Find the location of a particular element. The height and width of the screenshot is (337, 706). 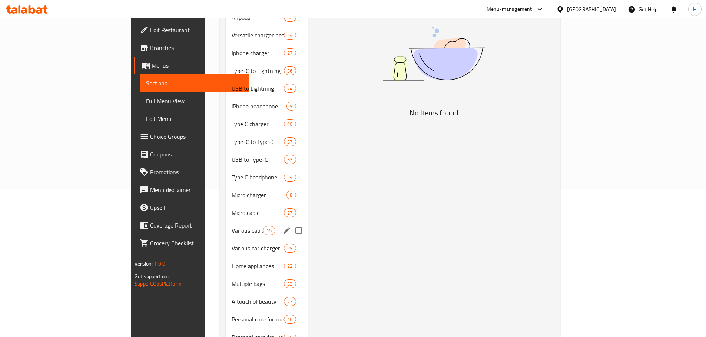

div: USB to Type-C33 is located at coordinates (267, 160).